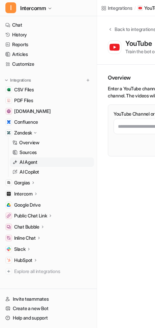 The width and height of the screenshot is (155, 328). What do you see at coordinates (9, 100) in the screenshot?
I see `img: PDF Files` at bounding box center [9, 100].